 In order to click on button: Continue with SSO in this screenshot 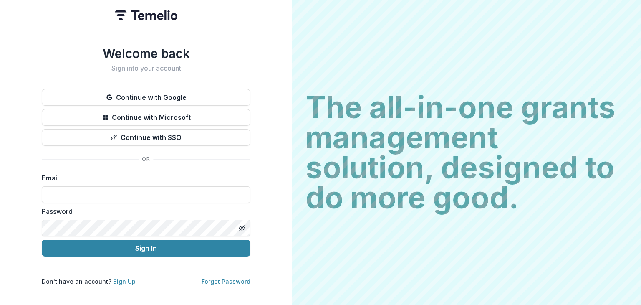, I will do `click(146, 137)`.